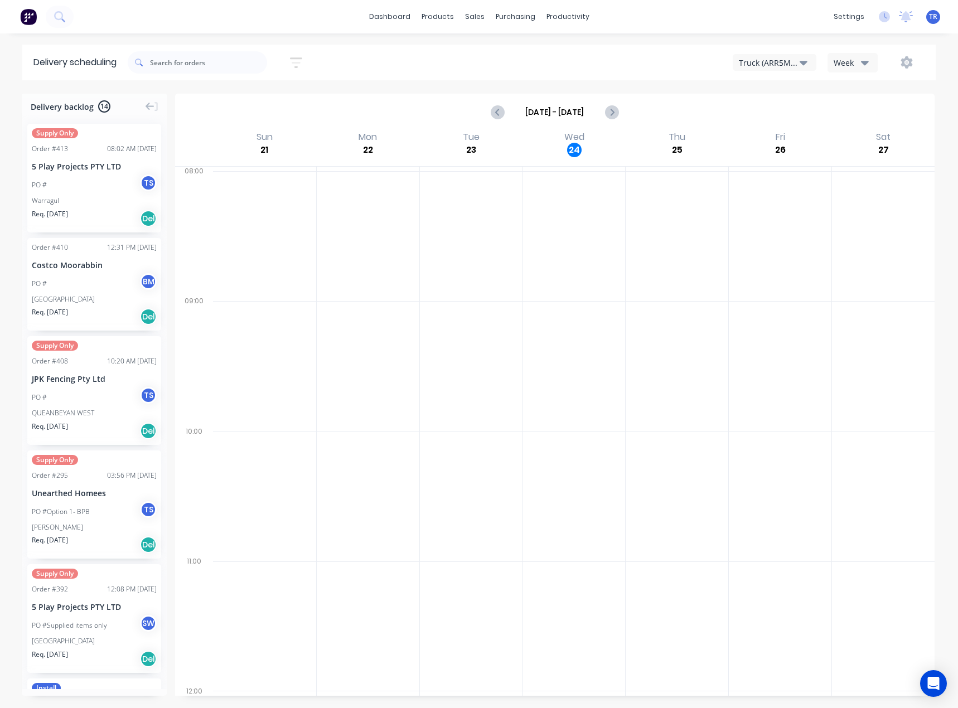 Image resolution: width=958 pixels, height=708 pixels. Describe the element at coordinates (853, 62) in the screenshot. I see `button: Week` at that location.